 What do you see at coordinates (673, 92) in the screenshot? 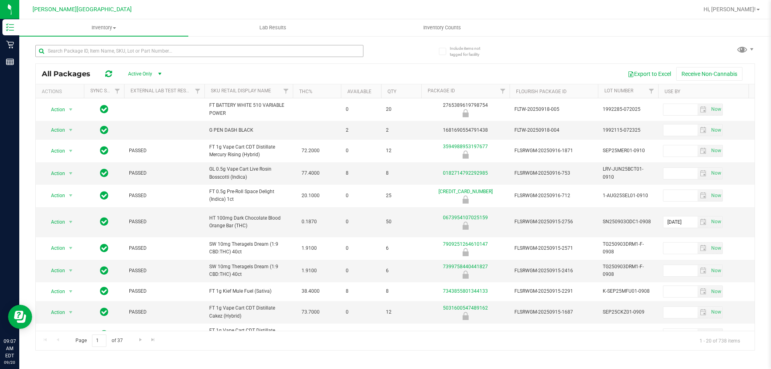
I see `a: Use By` at bounding box center [673, 92].